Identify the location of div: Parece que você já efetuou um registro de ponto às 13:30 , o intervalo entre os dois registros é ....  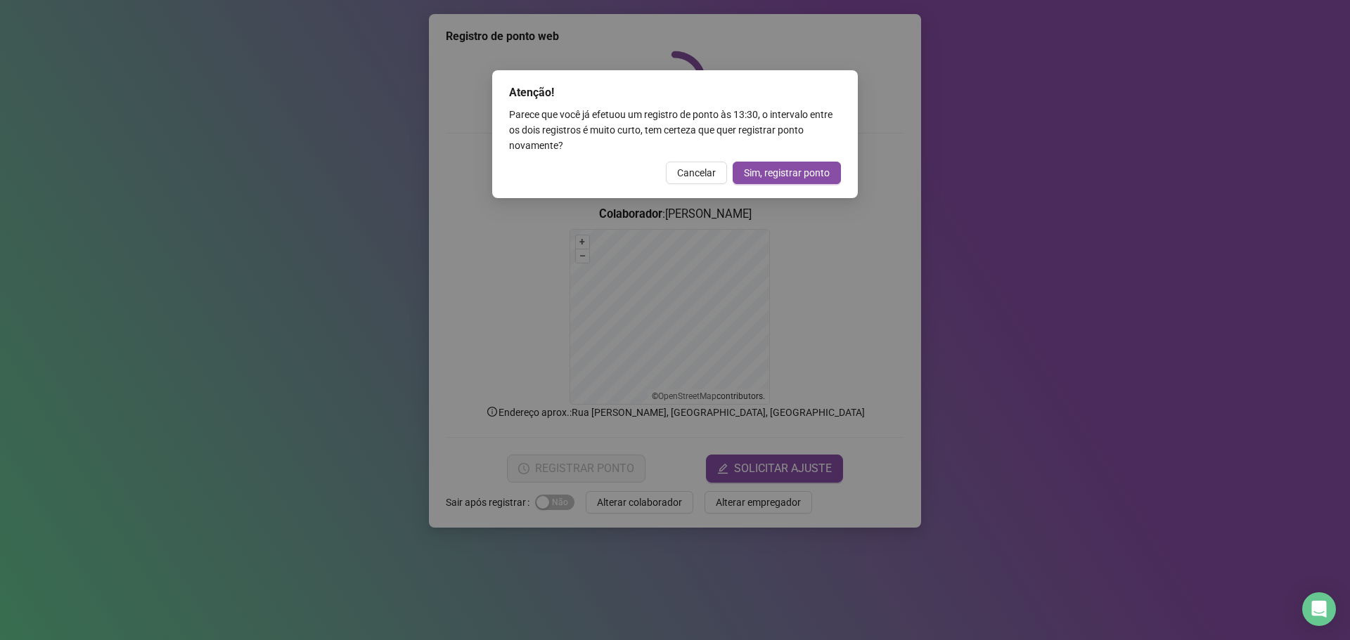
(675, 130).